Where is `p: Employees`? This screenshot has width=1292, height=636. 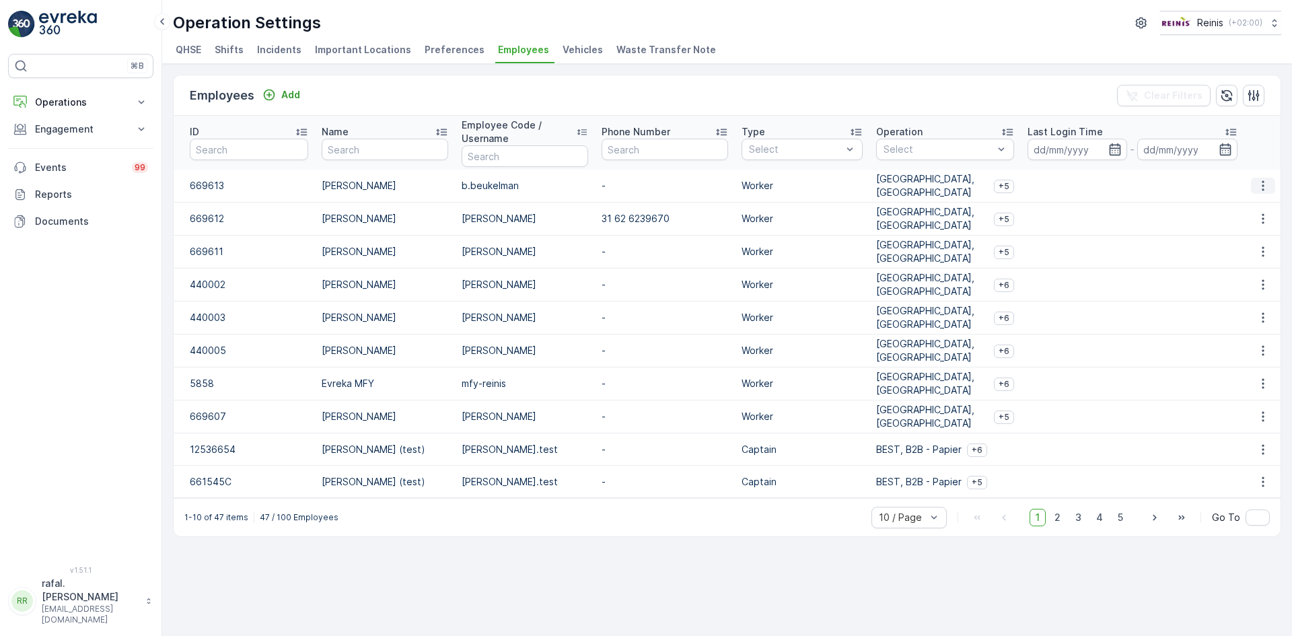
p: Employees is located at coordinates (222, 96).